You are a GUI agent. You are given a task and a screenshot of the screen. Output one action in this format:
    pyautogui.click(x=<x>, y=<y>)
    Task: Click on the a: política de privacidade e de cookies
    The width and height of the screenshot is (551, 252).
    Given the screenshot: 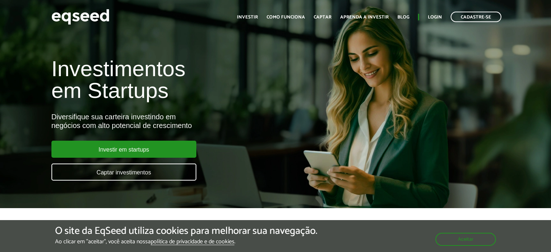 What is the action you would take?
    pyautogui.click(x=192, y=242)
    